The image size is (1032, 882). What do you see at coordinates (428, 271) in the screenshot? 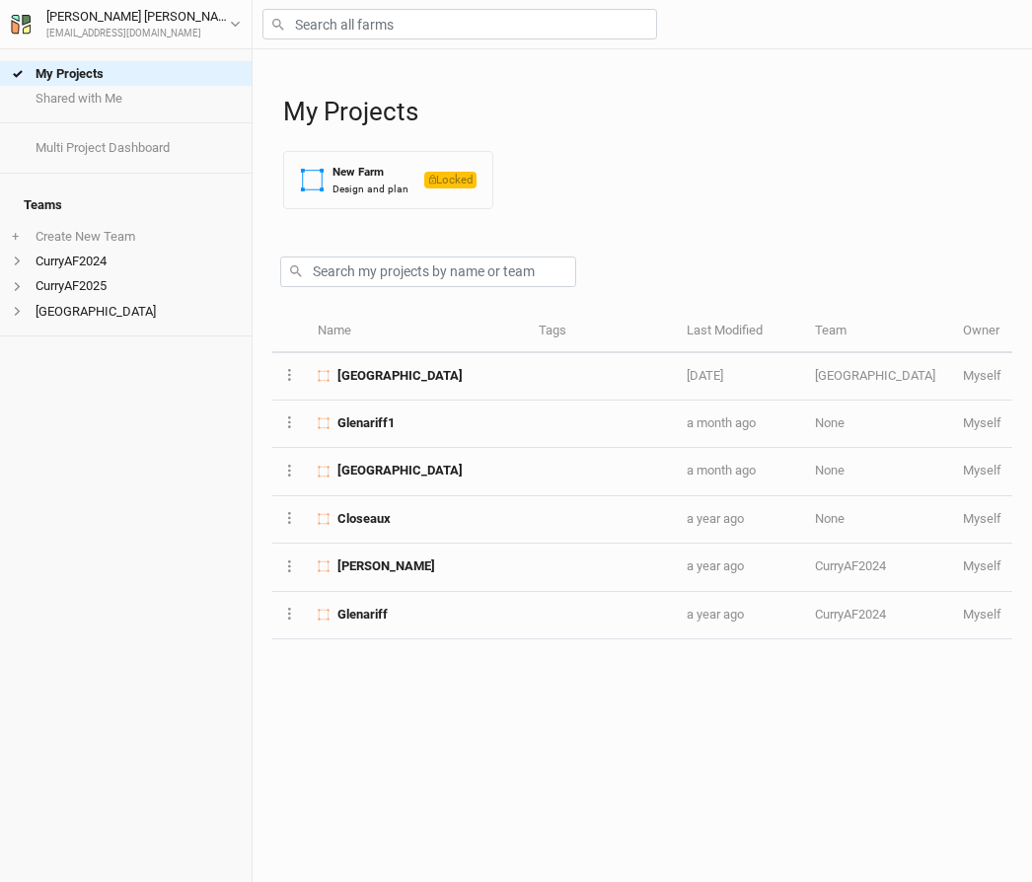
I see `input: Search my projects by name or team` at bounding box center [428, 271].